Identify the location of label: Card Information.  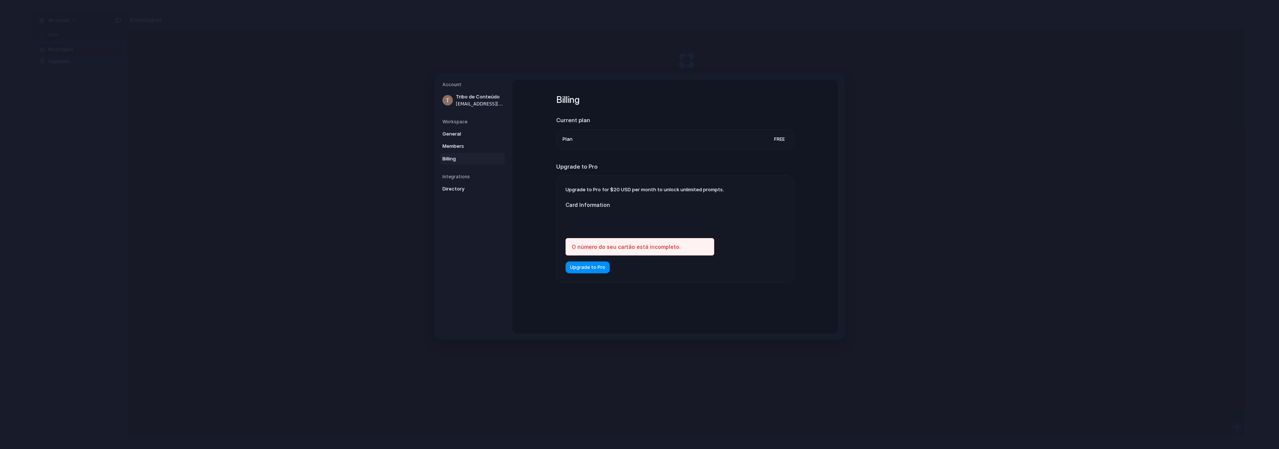
(640, 205).